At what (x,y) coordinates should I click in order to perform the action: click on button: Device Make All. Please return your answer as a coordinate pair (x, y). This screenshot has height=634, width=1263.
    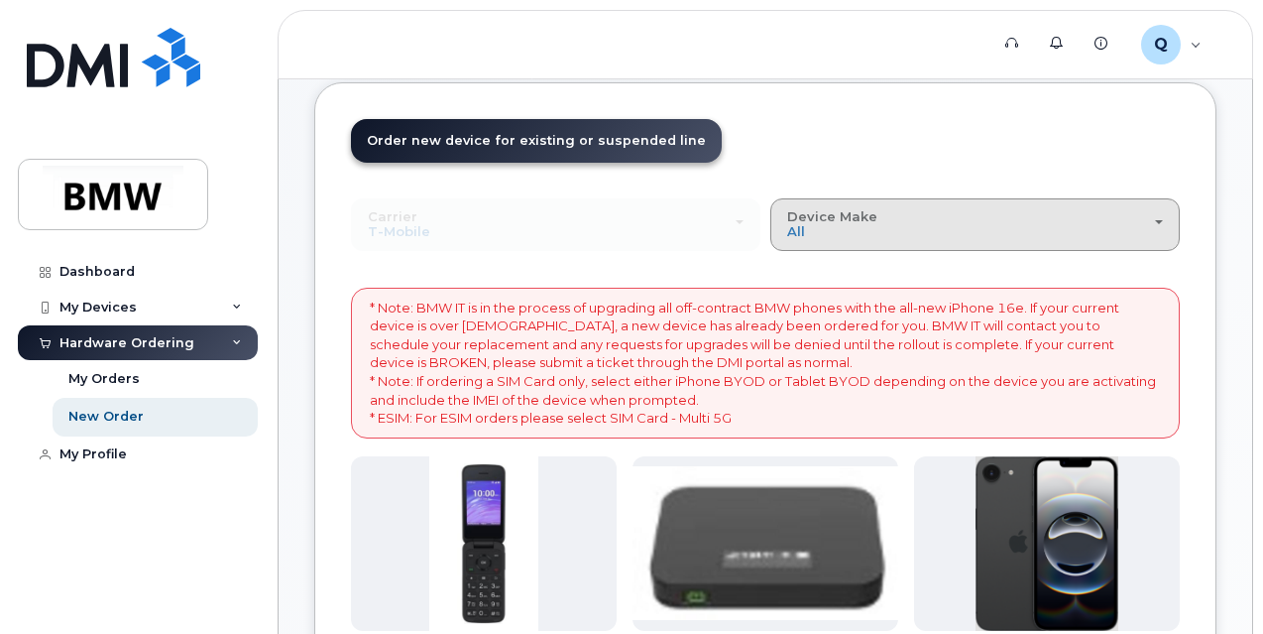
    Looking at the image, I should click on (975, 224).